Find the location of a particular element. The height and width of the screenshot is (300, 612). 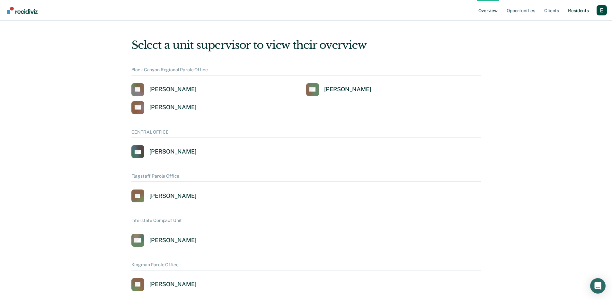

img: Recidiviz is located at coordinates (22, 10).